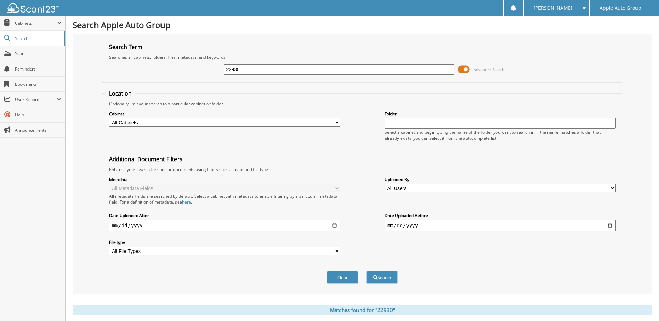  What do you see at coordinates (500, 226) in the screenshot?
I see `input: end` at bounding box center [500, 226].